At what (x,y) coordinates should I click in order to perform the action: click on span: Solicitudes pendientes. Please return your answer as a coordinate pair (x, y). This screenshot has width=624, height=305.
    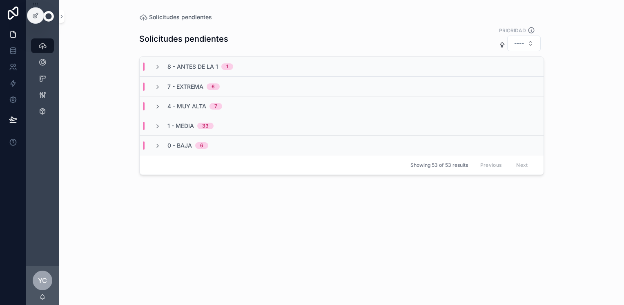
    Looking at the image, I should click on (180, 17).